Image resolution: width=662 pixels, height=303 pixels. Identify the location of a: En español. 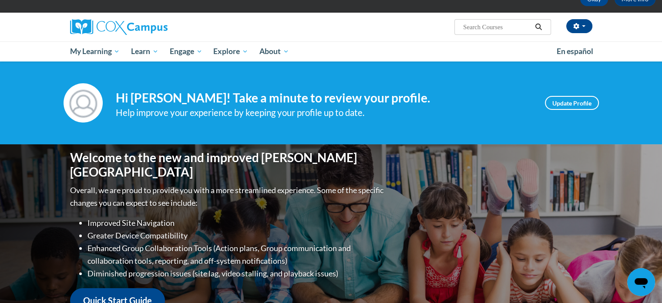
(575, 51).